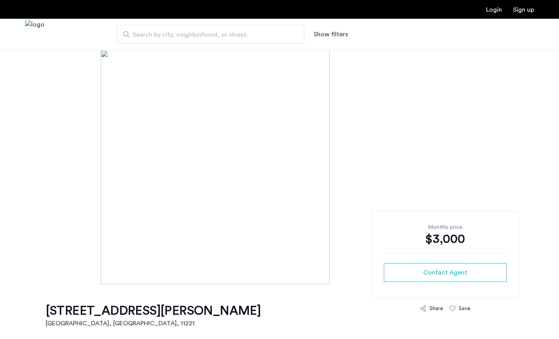 The height and width of the screenshot is (339, 559). I want to click on a: Cazamio Logo, so click(35, 34).